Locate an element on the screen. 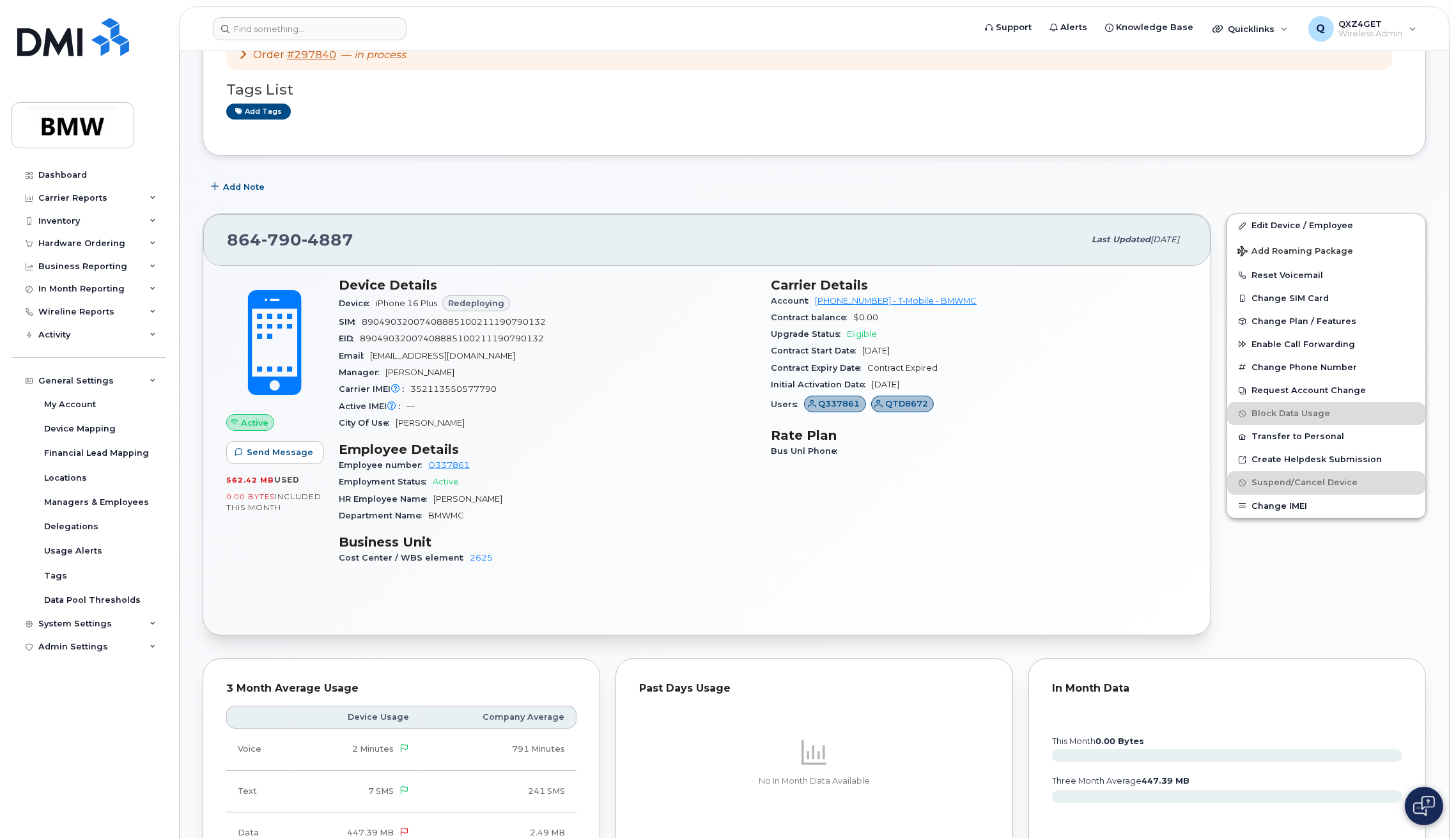  span: Active IMEI is located at coordinates (373, 406).